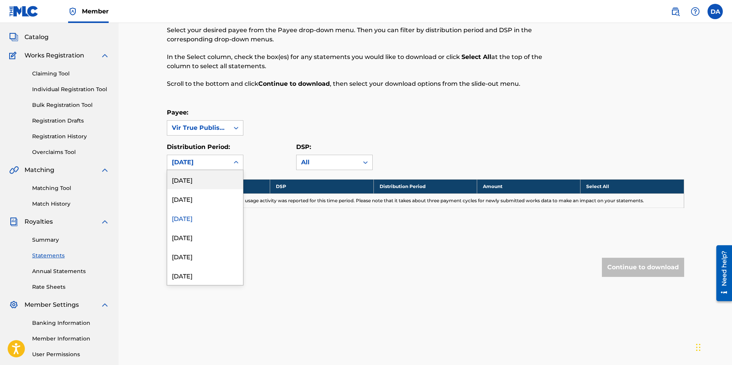  I want to click on img: MLC Logo, so click(24, 11).